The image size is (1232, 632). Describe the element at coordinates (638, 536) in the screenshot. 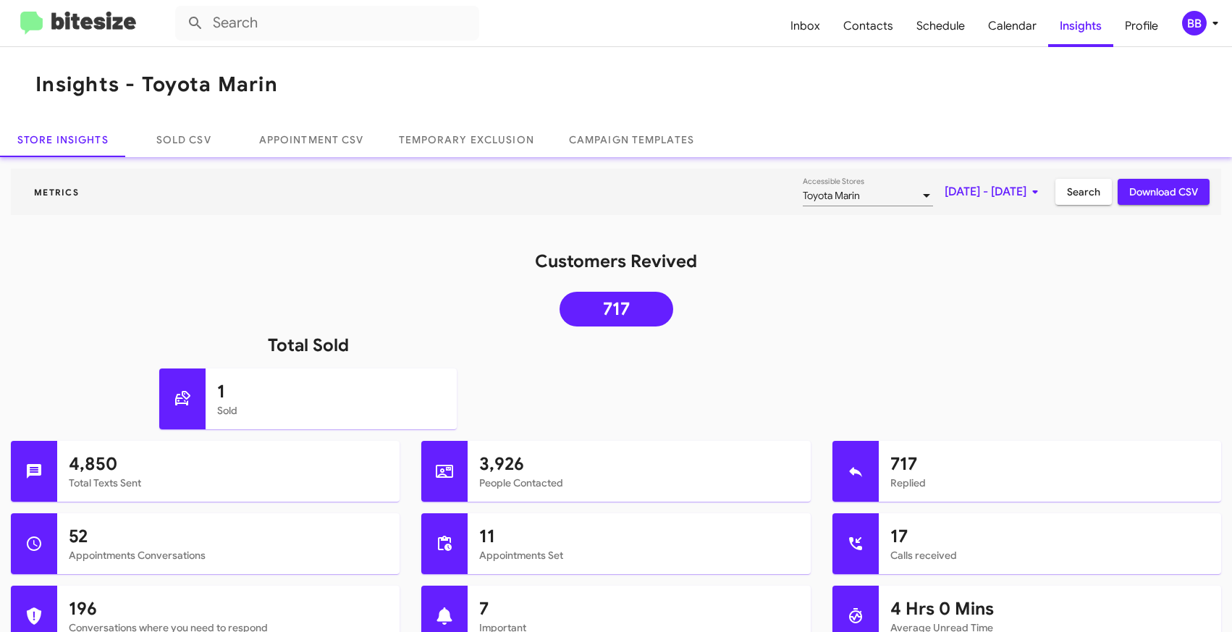

I see `h1: 11` at that location.